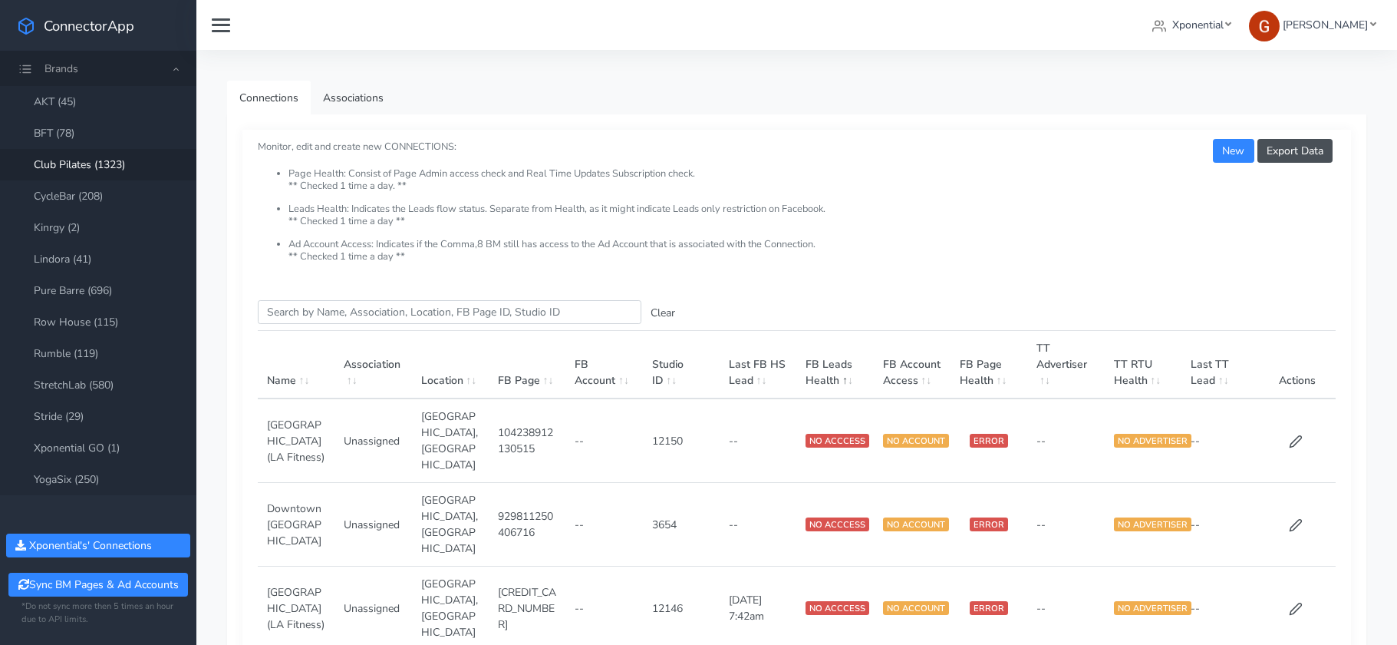  What do you see at coordinates (527, 440) in the screenshot?
I see `td: 104238912130515` at bounding box center [527, 440].